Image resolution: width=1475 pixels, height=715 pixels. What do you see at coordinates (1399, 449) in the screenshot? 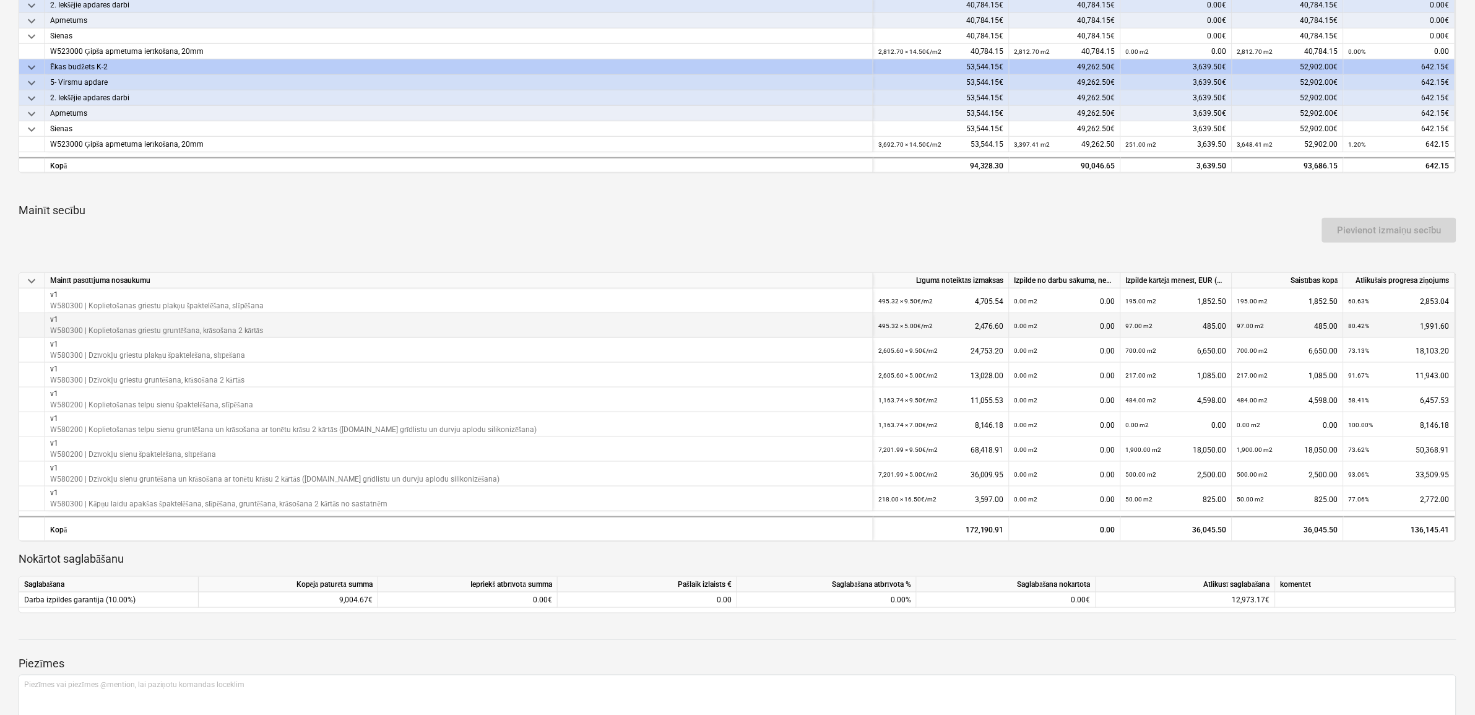
I see `div: 50,368.91` at bounding box center [1399, 449].